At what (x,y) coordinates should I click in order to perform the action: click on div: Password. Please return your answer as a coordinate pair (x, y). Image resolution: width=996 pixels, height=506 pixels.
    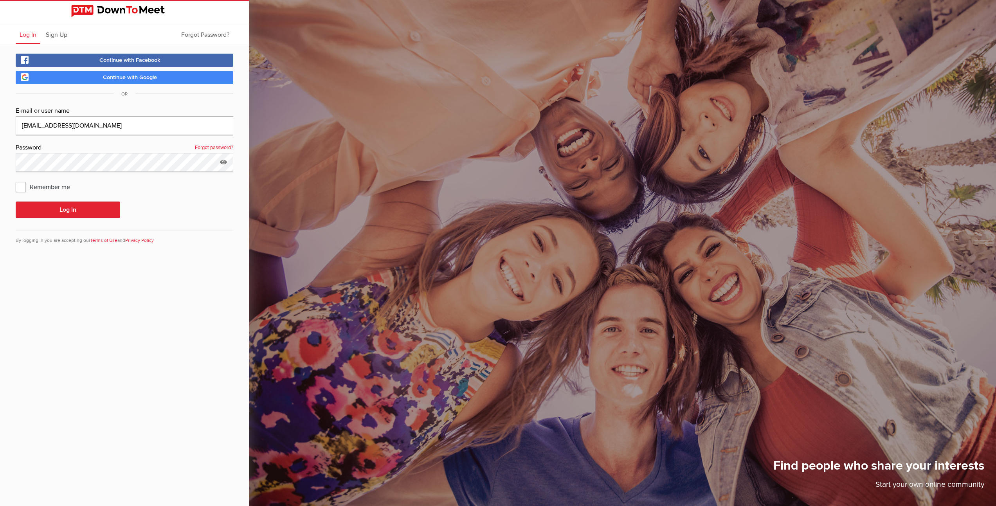
    Looking at the image, I should click on (124, 148).